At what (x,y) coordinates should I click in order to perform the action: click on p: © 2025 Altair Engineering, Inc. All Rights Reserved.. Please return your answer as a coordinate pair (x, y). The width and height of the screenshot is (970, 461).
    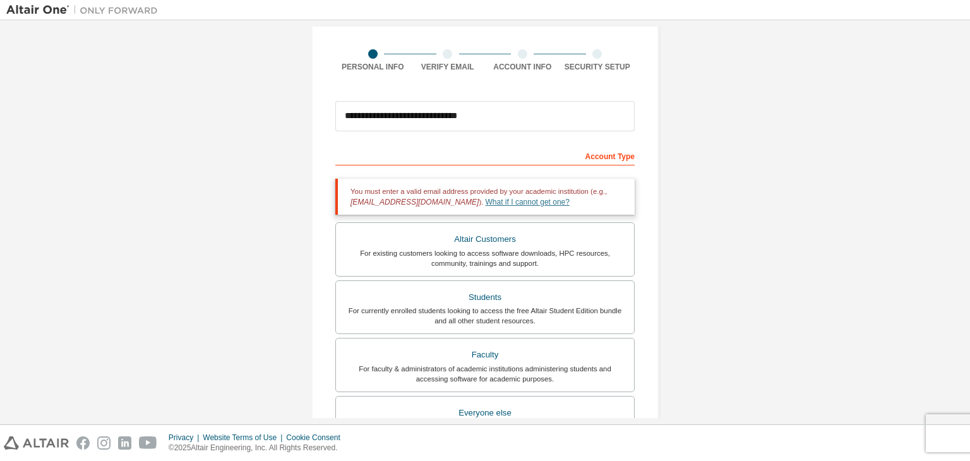
    Looking at the image, I should click on (258, 448).